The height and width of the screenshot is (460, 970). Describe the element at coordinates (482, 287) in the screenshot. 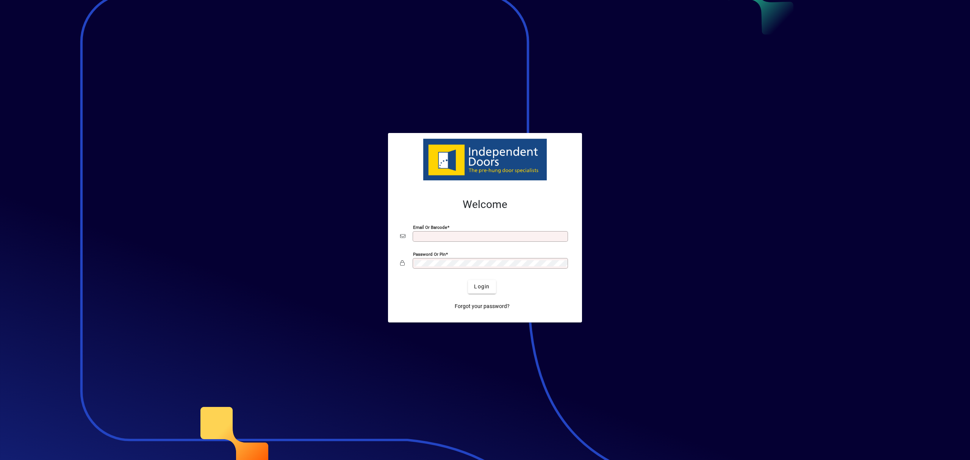

I see `button: Login` at that location.